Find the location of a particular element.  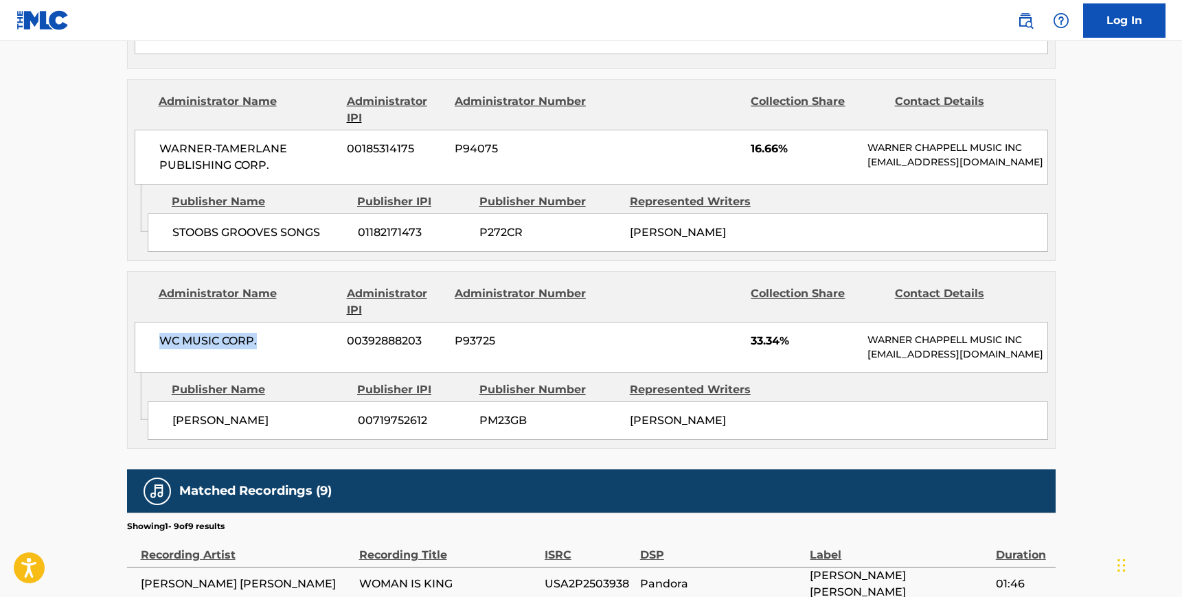

p: Showing 1 - 9 of 9 results is located at coordinates (176, 527).